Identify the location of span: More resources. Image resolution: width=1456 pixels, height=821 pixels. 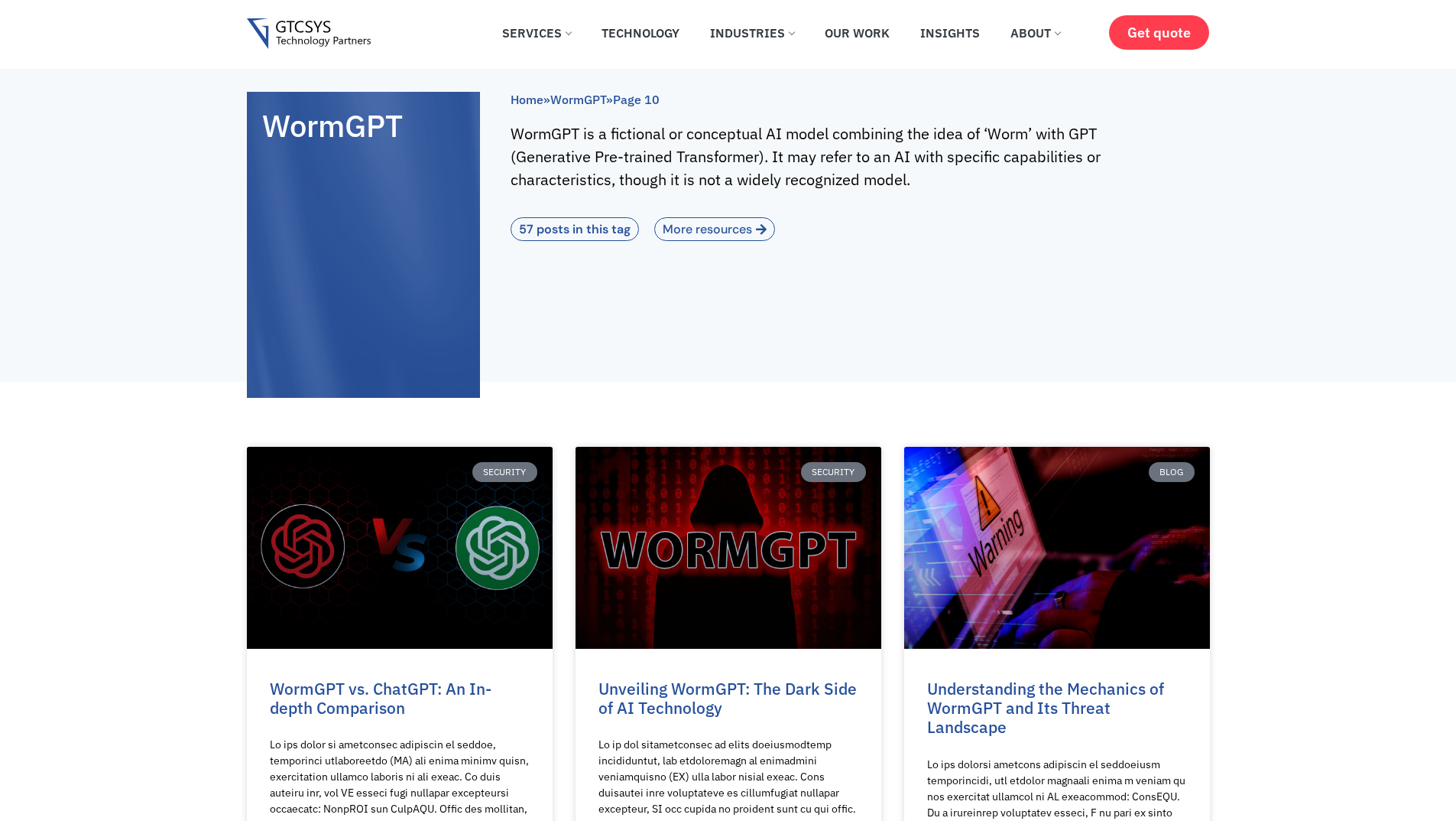
(707, 230).